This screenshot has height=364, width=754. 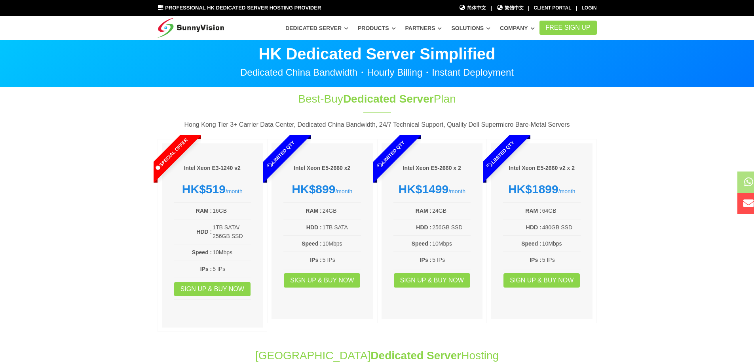 I want to click on td: 16GB, so click(x=232, y=211).